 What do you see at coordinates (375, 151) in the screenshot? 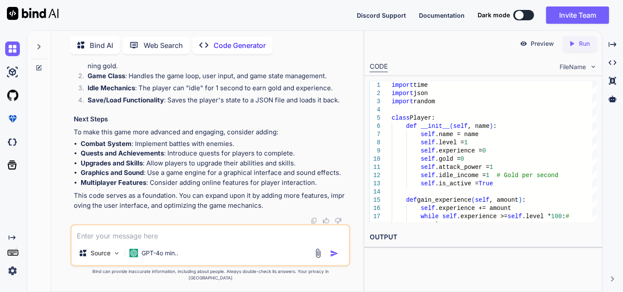
I see `div: 9` at bounding box center [375, 151].